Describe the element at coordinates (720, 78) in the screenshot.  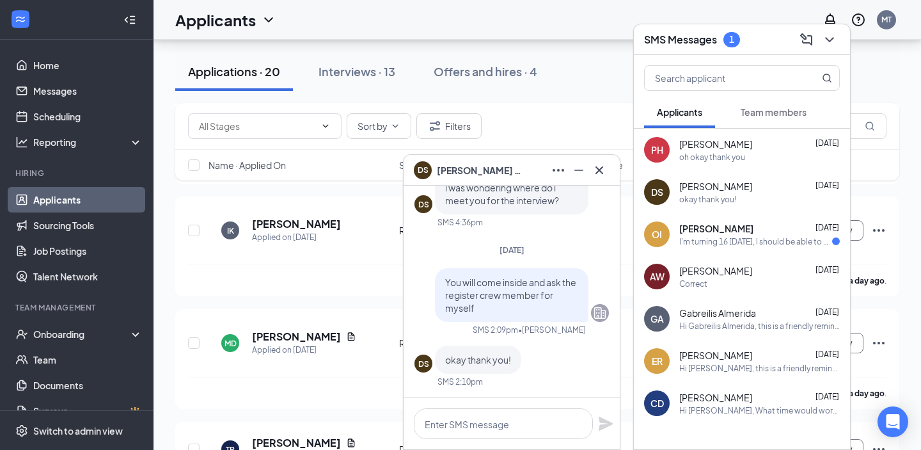
I see `input: Search applicant` at that location.